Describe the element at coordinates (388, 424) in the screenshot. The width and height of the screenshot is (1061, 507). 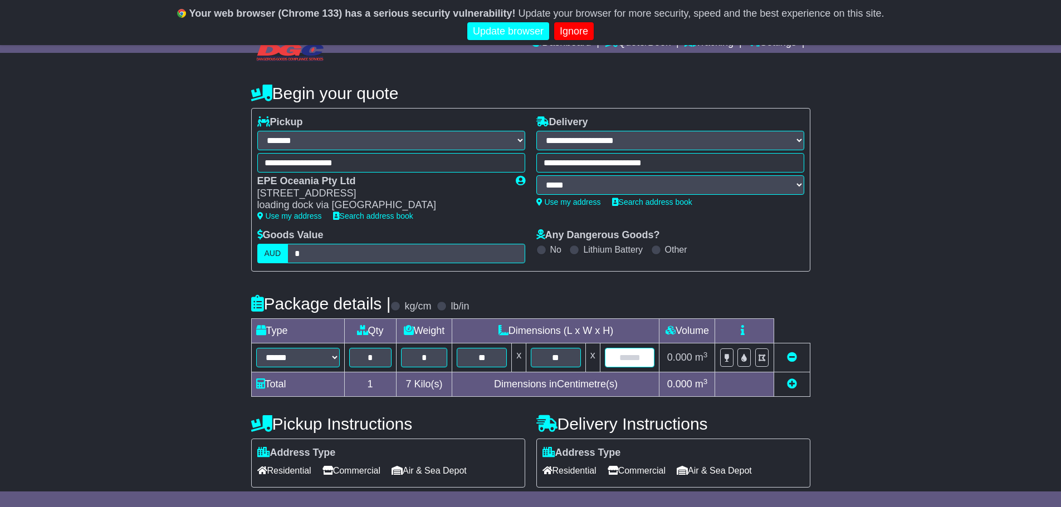
I see `h4: Pickup Instructions` at that location.